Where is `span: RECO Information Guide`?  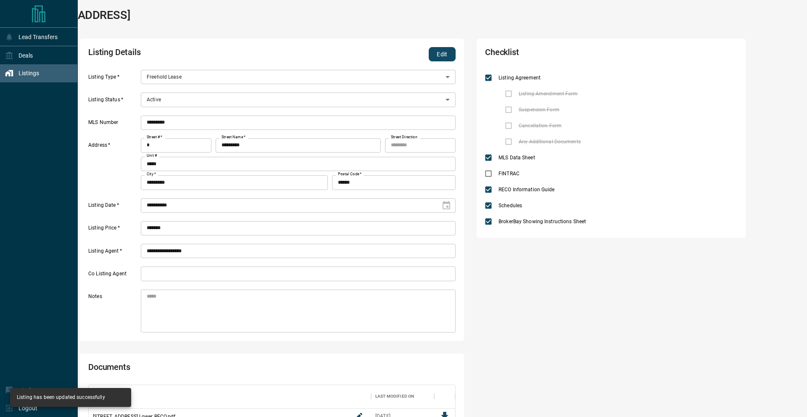
span: RECO Information Guide is located at coordinates (526, 190).